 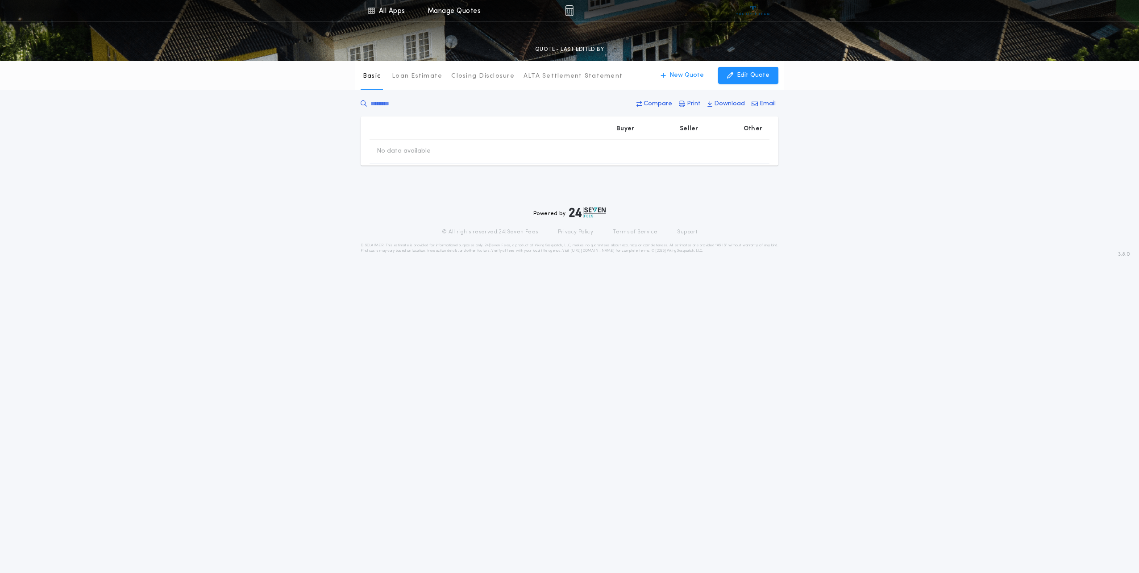 What do you see at coordinates (569, 50) in the screenshot?
I see `p: QUOTE - LAST EDITED BY` at bounding box center [569, 50].